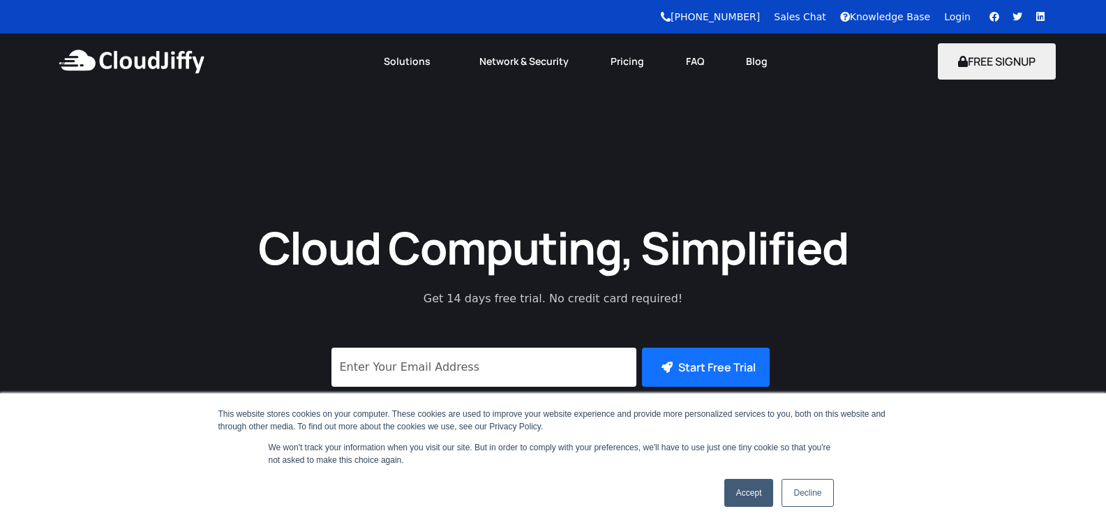 This screenshot has width=1106, height=525. Describe the element at coordinates (886, 17) in the screenshot. I see `a: Knowledge Base` at that location.